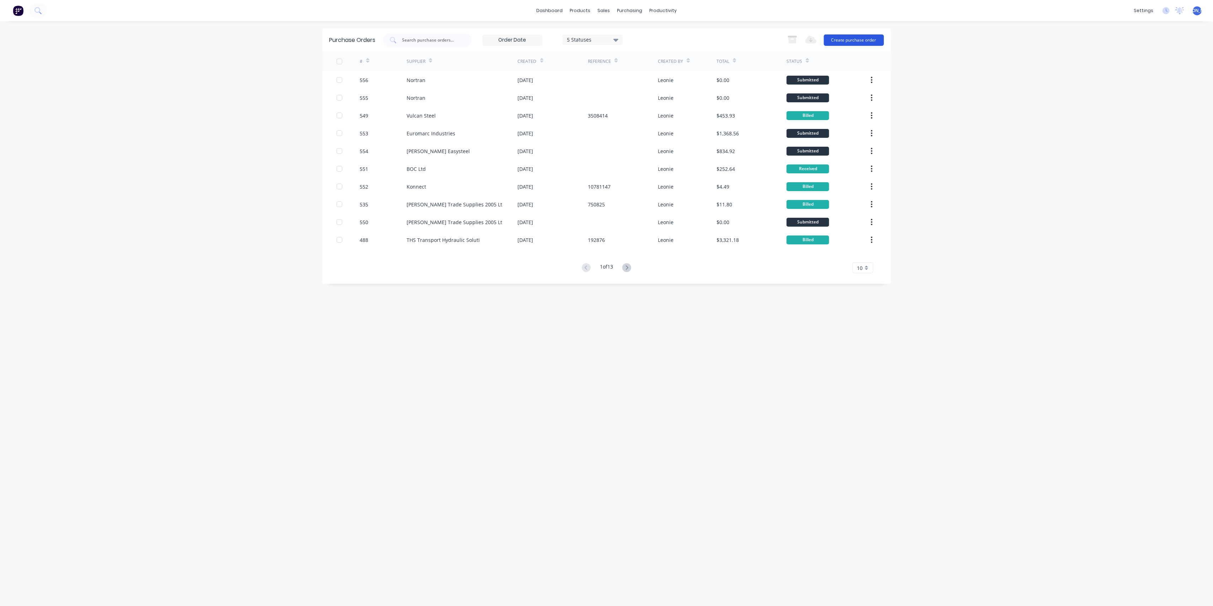 The height and width of the screenshot is (606, 1213). I want to click on div: 552, so click(364, 187).